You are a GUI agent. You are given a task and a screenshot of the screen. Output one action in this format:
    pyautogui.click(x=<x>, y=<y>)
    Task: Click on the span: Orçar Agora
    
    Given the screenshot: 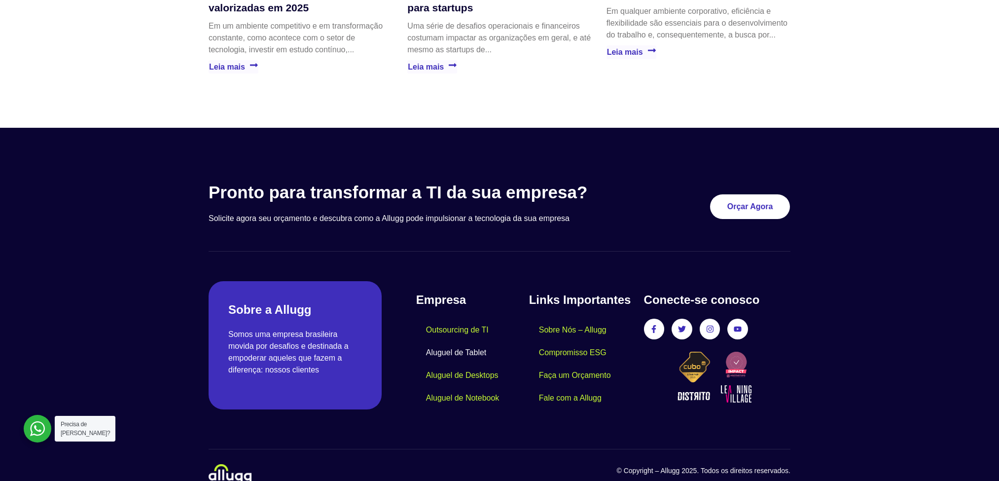 What is the action you would take?
    pyautogui.click(x=750, y=207)
    